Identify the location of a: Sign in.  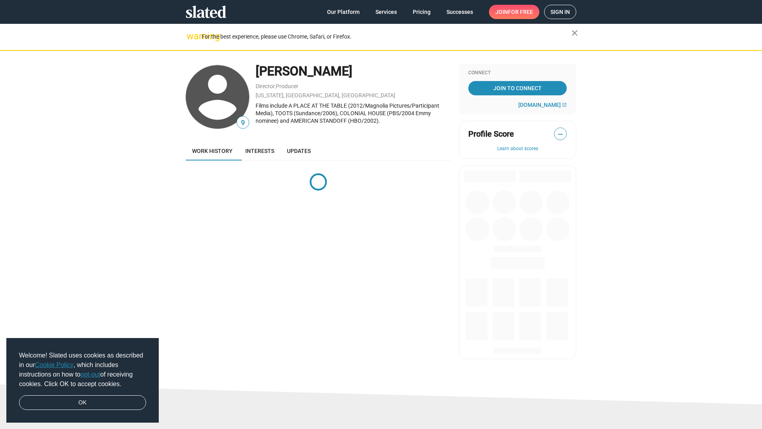
(560, 12).